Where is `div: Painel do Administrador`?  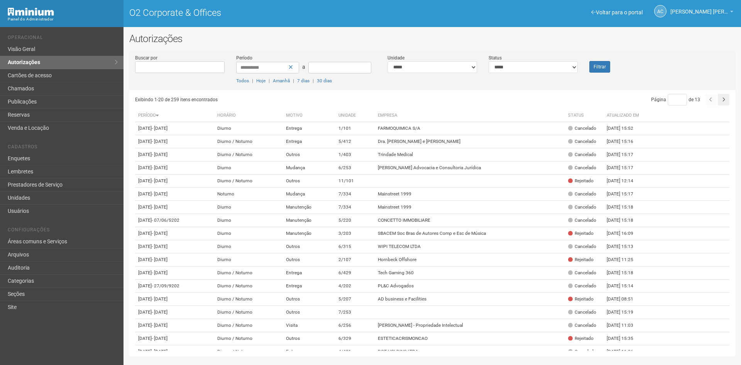
div: Painel do Administrador is located at coordinates (63, 19).